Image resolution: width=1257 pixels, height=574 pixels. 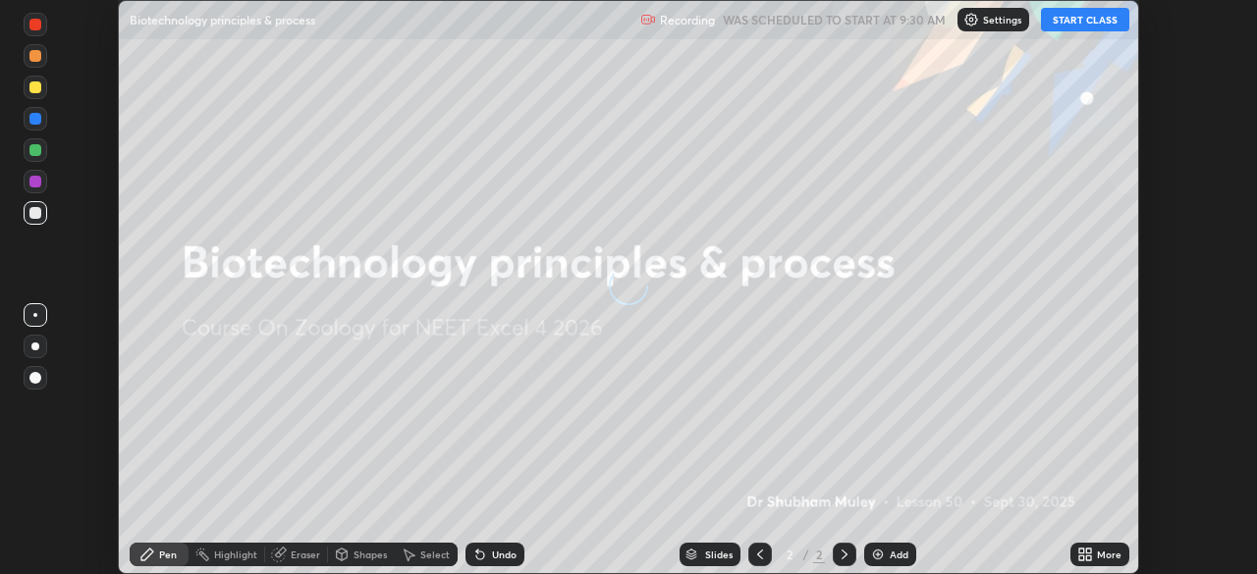 I want to click on div: Eraser, so click(x=305, y=555).